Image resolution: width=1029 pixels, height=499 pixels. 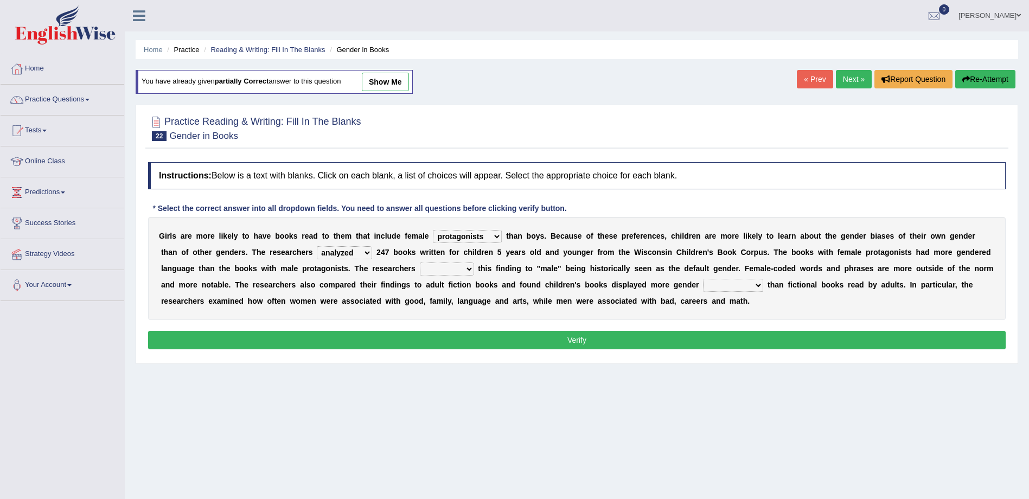 I want to click on a: Strategy Videos, so click(x=62, y=253).